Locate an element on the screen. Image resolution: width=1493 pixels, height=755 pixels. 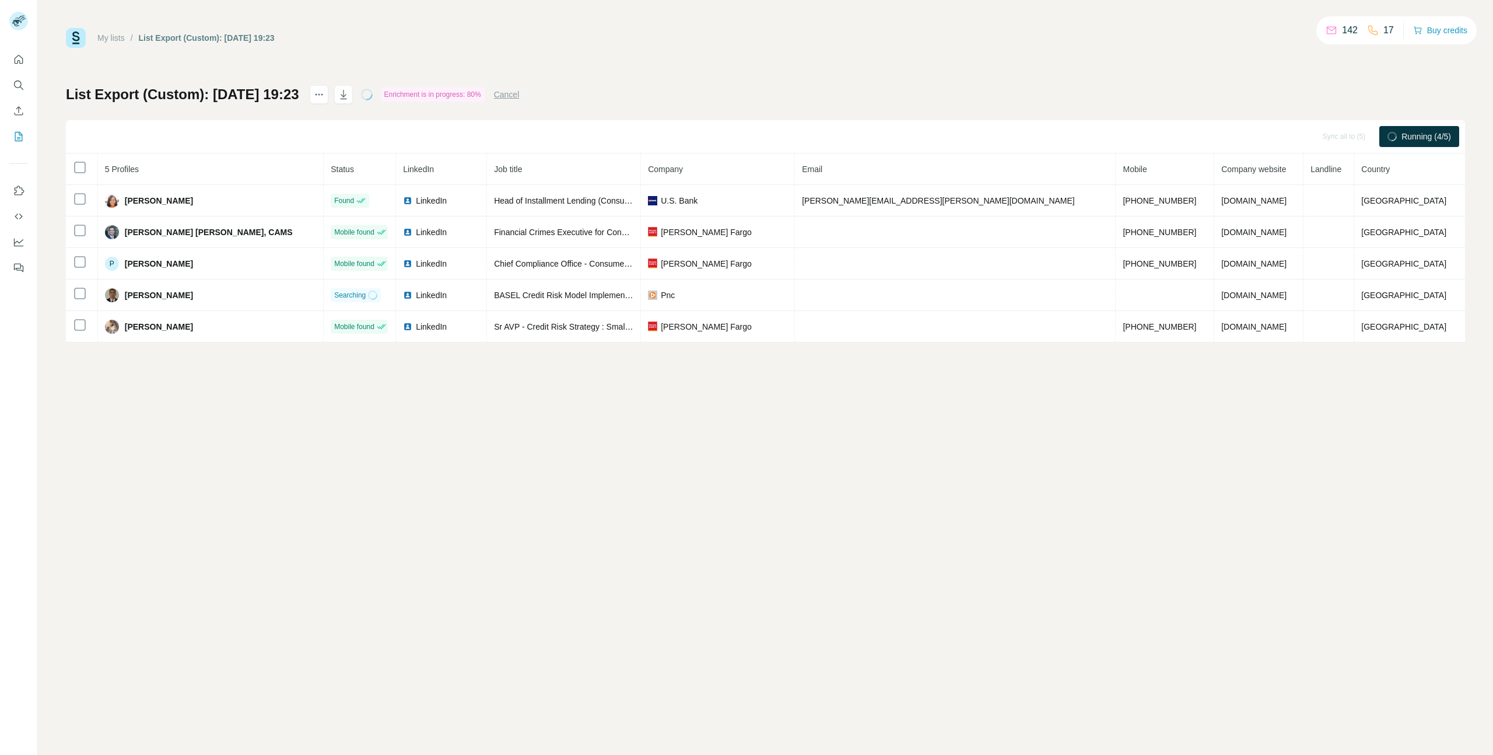
p: 142 is located at coordinates (1350, 30).